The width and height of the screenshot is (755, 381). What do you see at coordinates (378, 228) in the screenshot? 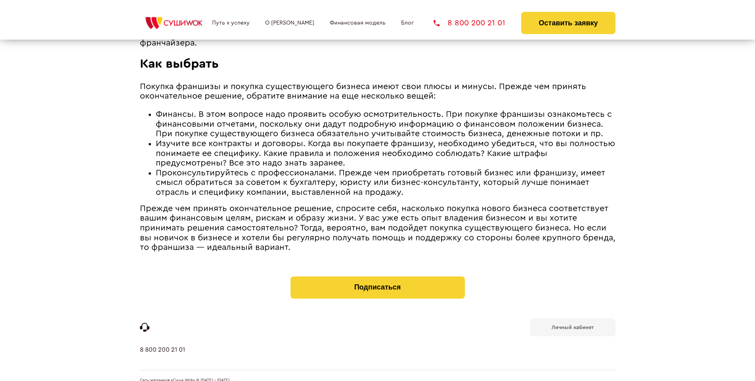
I see `span: Прежде чем принять окончательное решение, спросите себя, насколько покупка нового бизнеса соответ...` at bounding box center [378, 228].